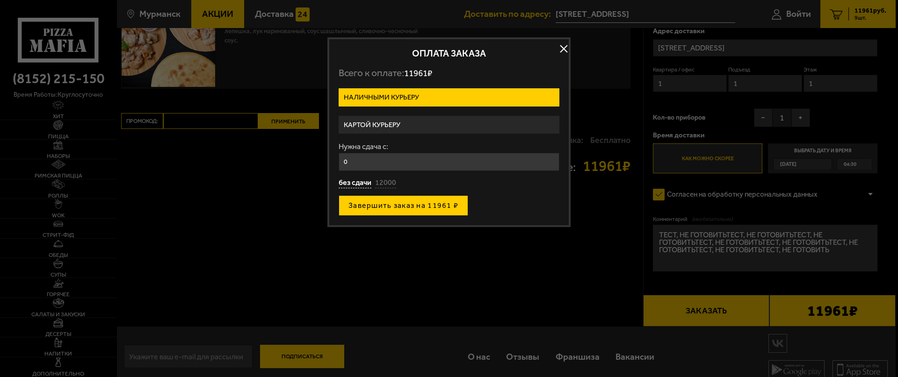 The width and height of the screenshot is (898, 377). What do you see at coordinates (449, 53) in the screenshot?
I see `h2: Оплата заказа` at bounding box center [449, 53].